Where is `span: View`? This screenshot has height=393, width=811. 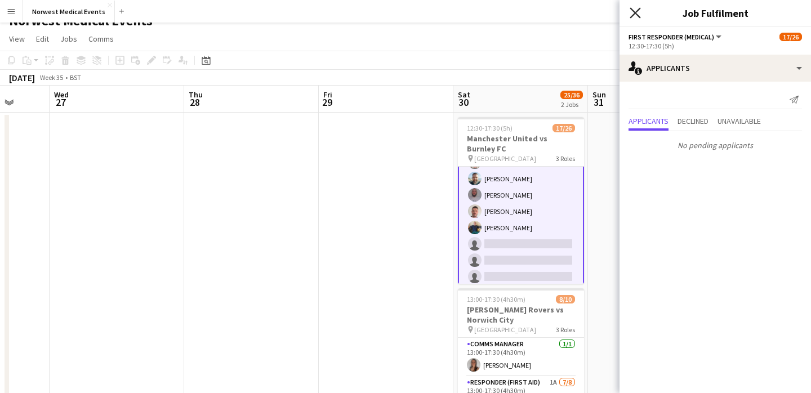
span: View is located at coordinates (17, 39).